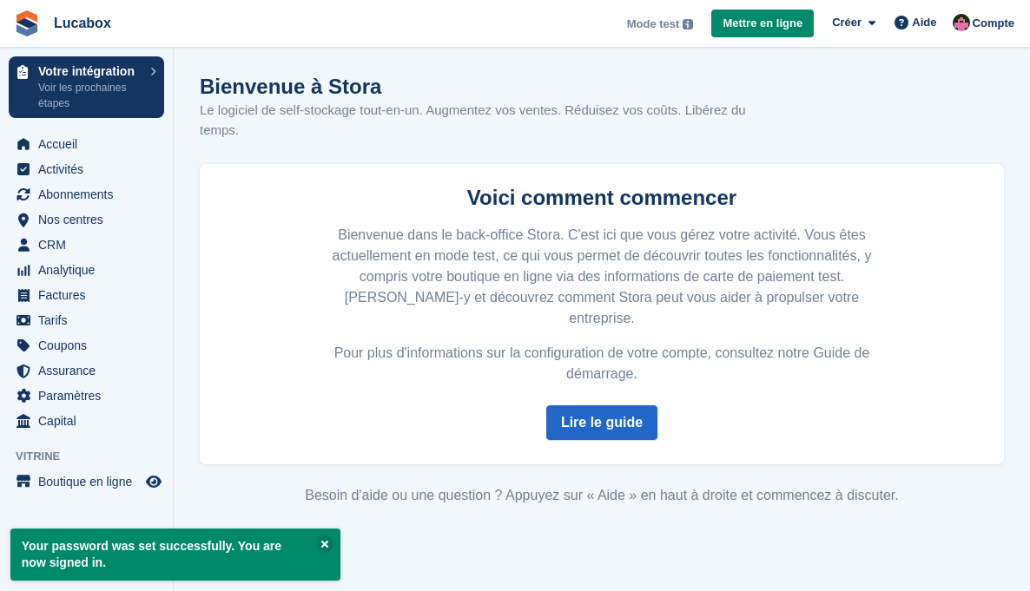 This screenshot has height=591, width=1030. I want to click on div: Besoin d'aide ou une question ? Appuyez sur « Aide » en haut à droite et commencez à discuter., so click(602, 496).